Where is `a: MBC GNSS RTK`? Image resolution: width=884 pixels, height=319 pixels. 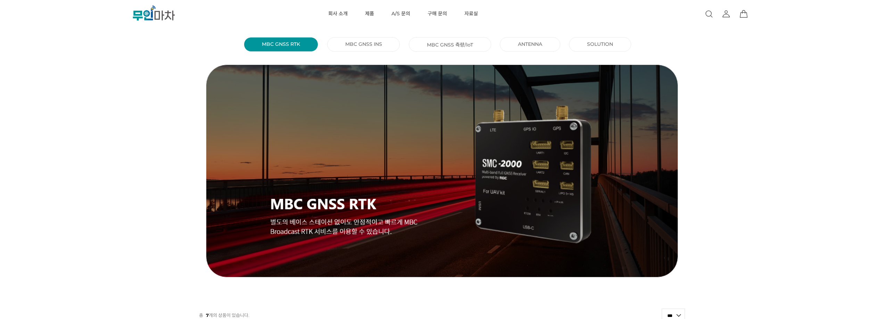 a: MBC GNSS RTK is located at coordinates (281, 44).